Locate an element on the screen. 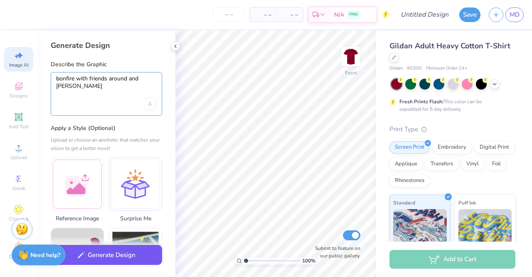 Image resolution: width=532 pixels, height=277 pixels. div: Transfers is located at coordinates (442, 164).